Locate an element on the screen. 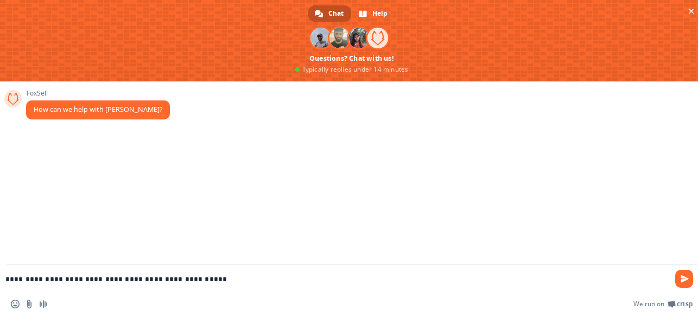  span: FoxSell is located at coordinates (98, 93).